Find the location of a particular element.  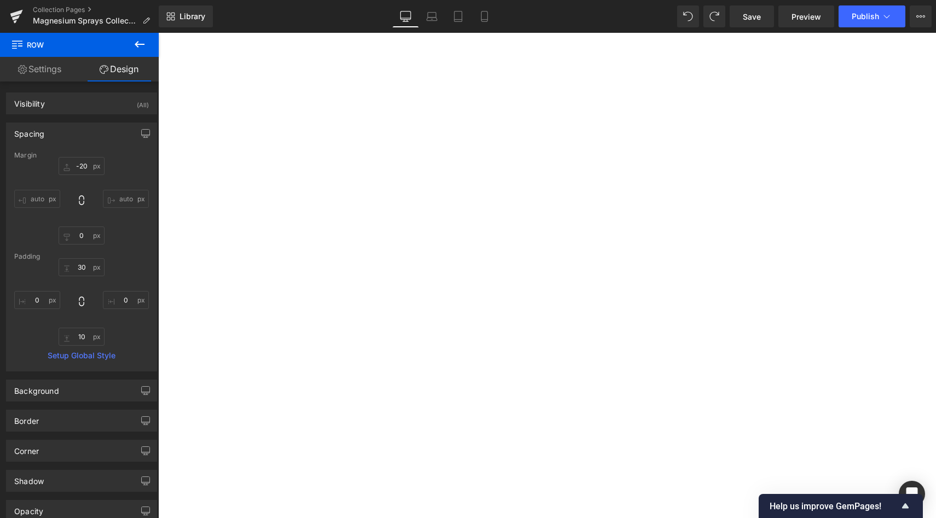

div: Background is located at coordinates (37, 388).